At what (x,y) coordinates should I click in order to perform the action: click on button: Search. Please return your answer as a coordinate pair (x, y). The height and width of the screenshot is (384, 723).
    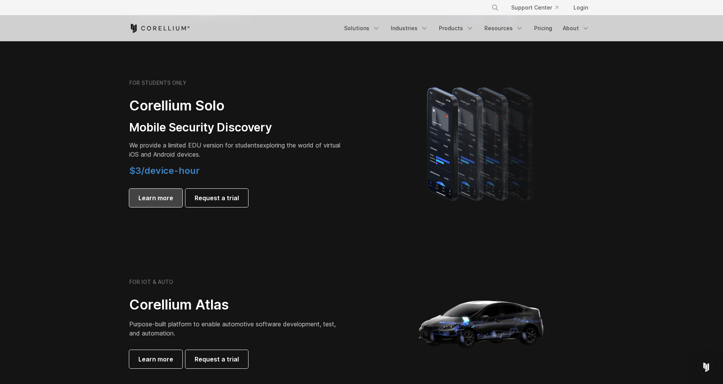
    Looking at the image, I should click on (495, 8).